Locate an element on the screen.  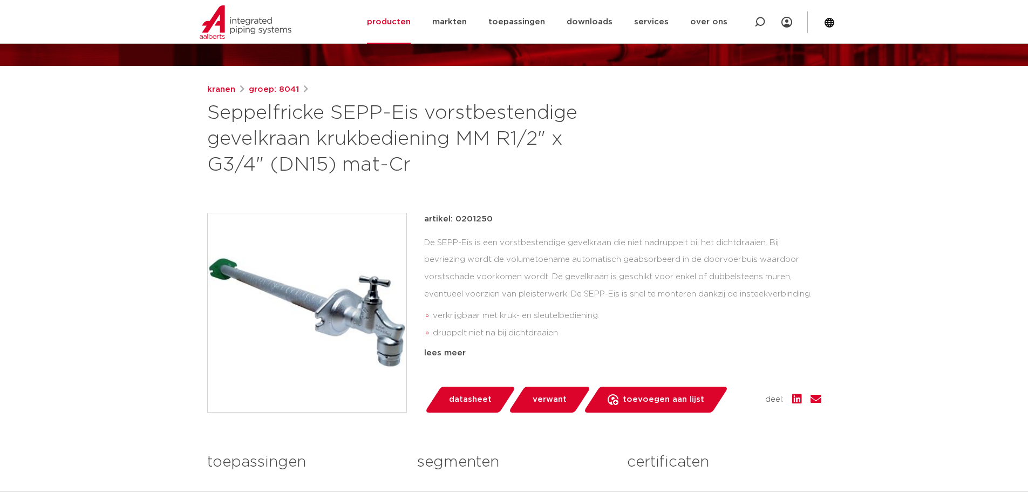
span: deel: is located at coordinates (775, 399).